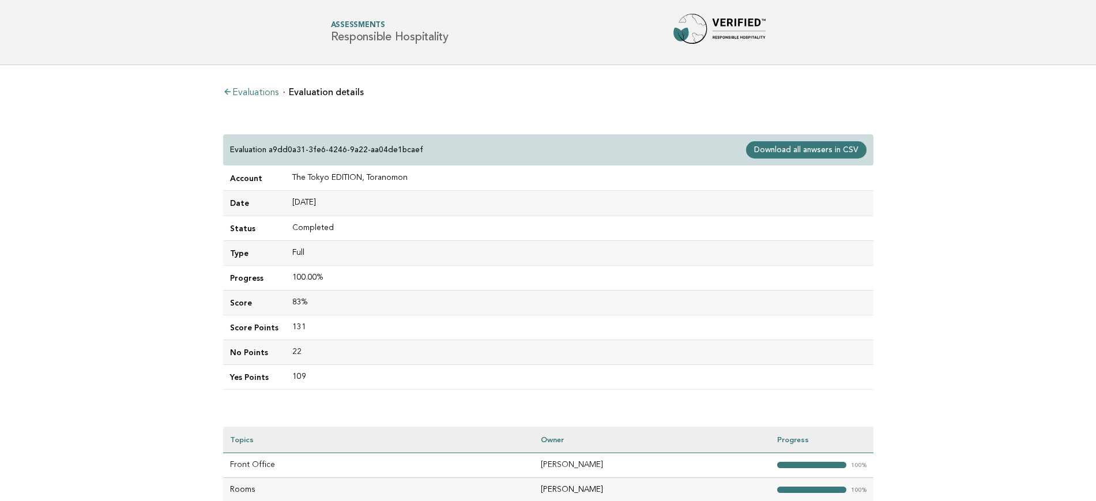  I want to click on th: Owner, so click(651, 439).